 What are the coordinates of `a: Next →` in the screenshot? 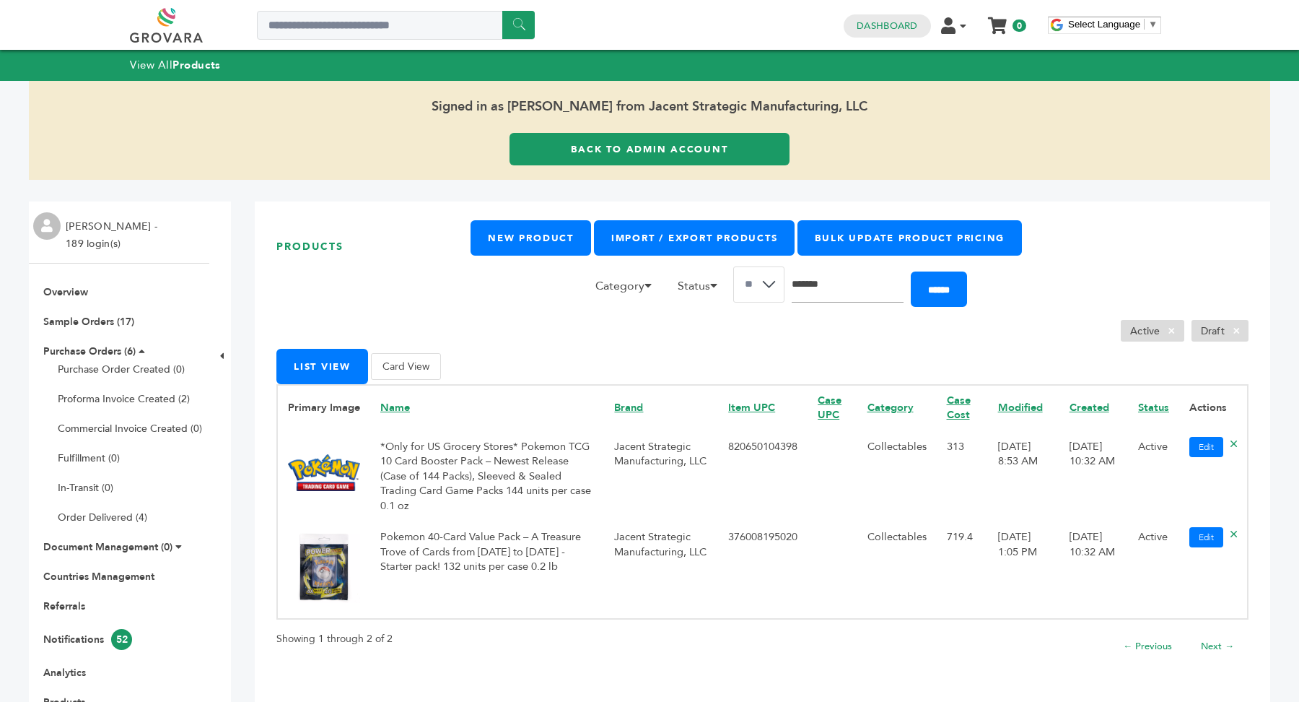 It's located at (1218, 646).